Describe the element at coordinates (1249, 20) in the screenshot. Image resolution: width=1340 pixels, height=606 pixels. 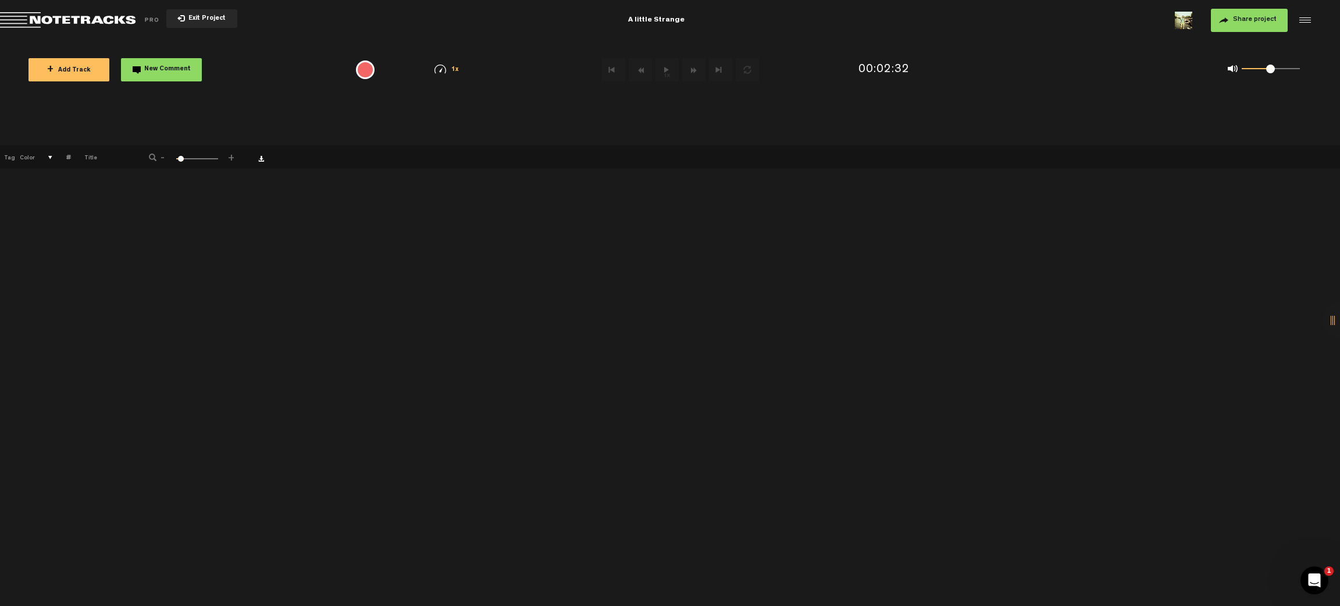
I see `button: Share project` at that location.